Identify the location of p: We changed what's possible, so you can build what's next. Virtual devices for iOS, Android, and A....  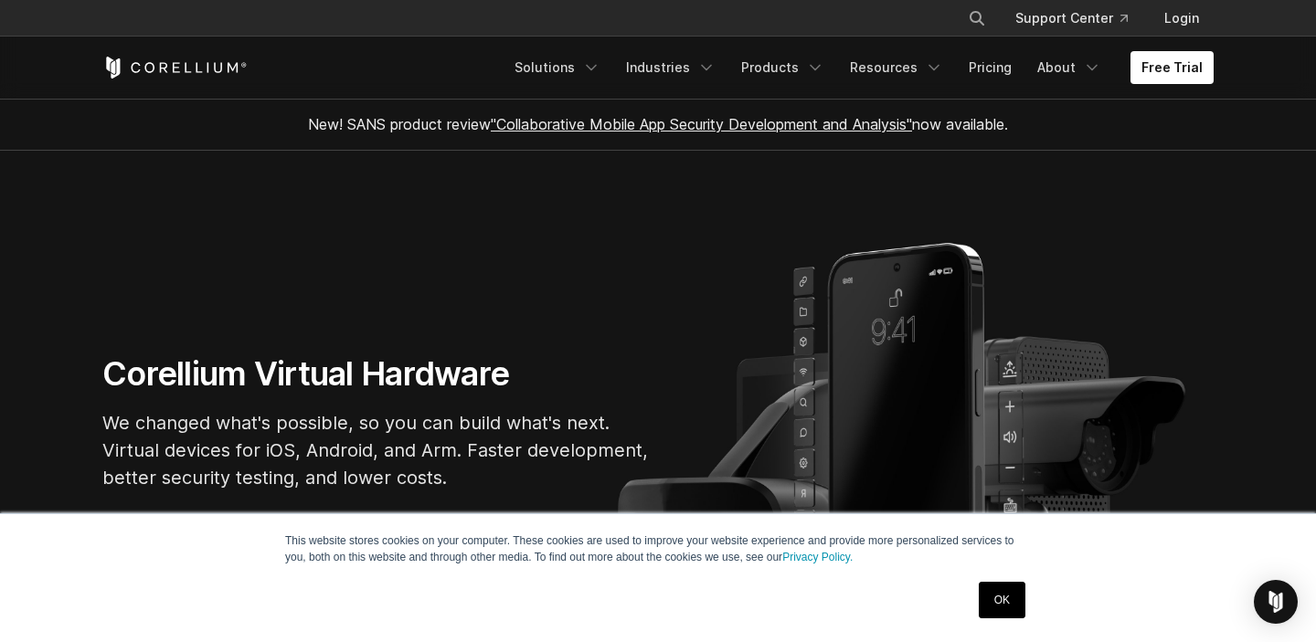
(376, 450).